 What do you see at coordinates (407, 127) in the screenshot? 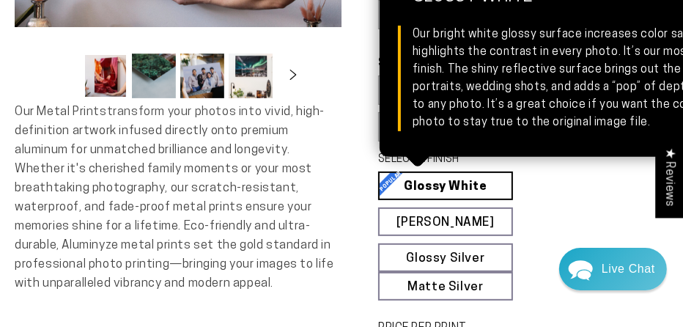
I see `label: 24x24` at bounding box center [407, 127].